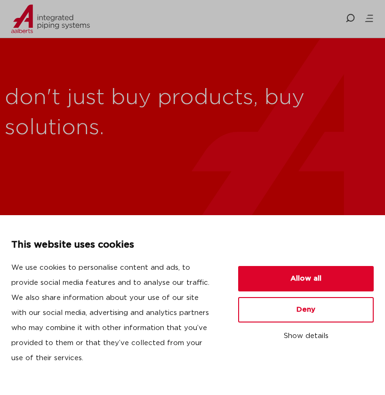 This screenshot has width=385, height=395. Describe the element at coordinates (306, 336) in the screenshot. I see `button: Show details` at that location.